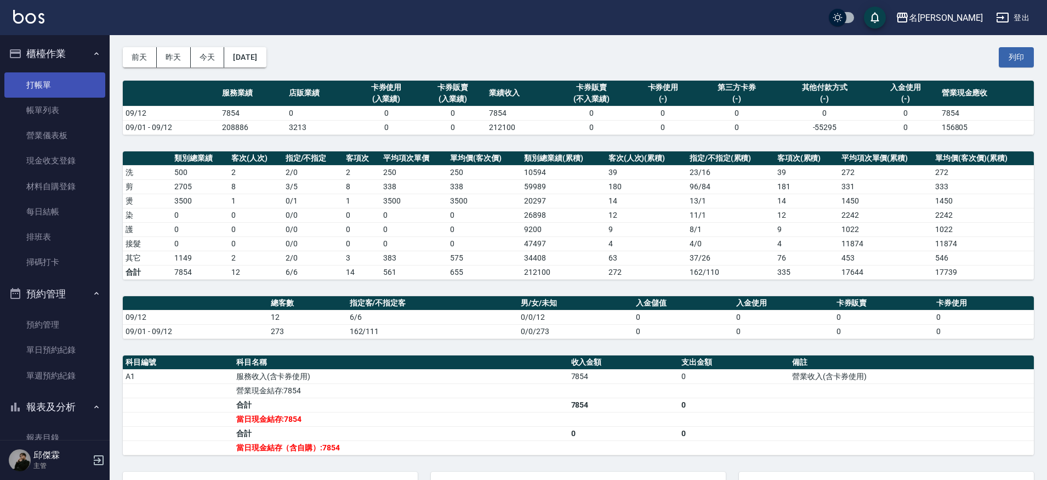 The width and height of the screenshot is (1047, 480). Describe the element at coordinates (208, 57) in the screenshot. I see `button: 今天` at that location.